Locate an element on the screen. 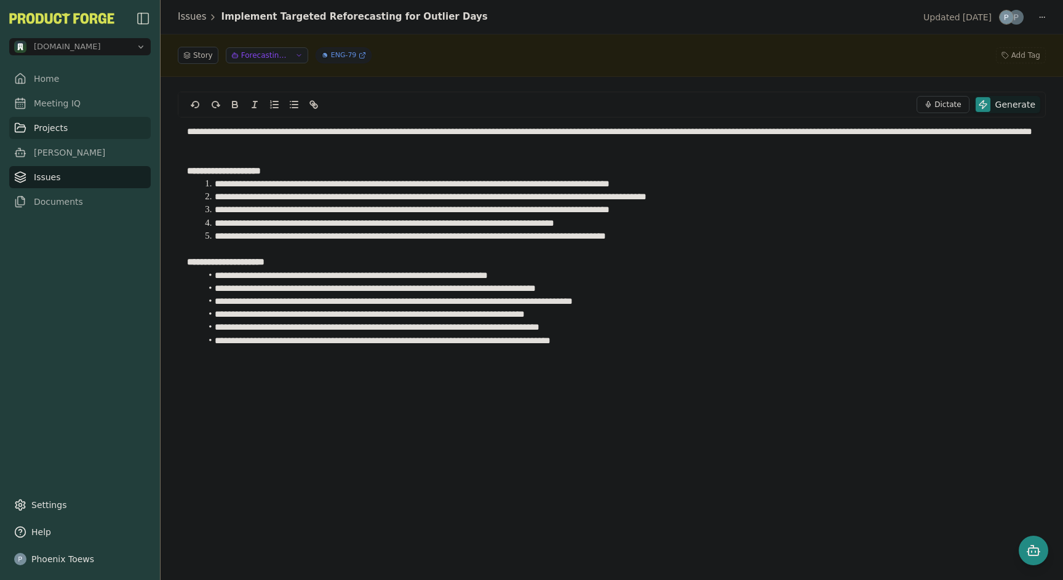 The height and width of the screenshot is (580, 1063). button: Close Sidebar is located at coordinates (143, 18).